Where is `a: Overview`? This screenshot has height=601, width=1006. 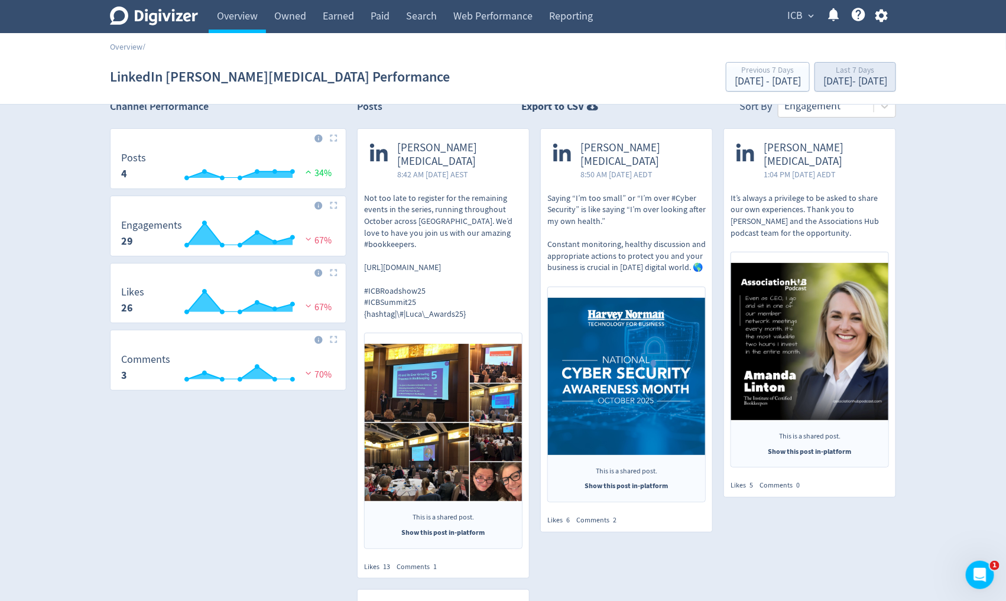 a: Overview is located at coordinates (126, 47).